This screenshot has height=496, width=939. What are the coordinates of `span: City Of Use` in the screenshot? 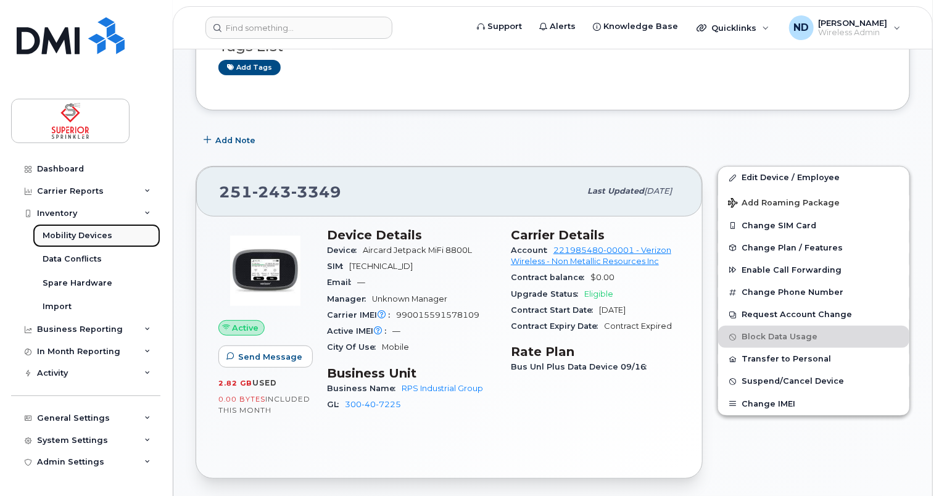 It's located at (354, 347).